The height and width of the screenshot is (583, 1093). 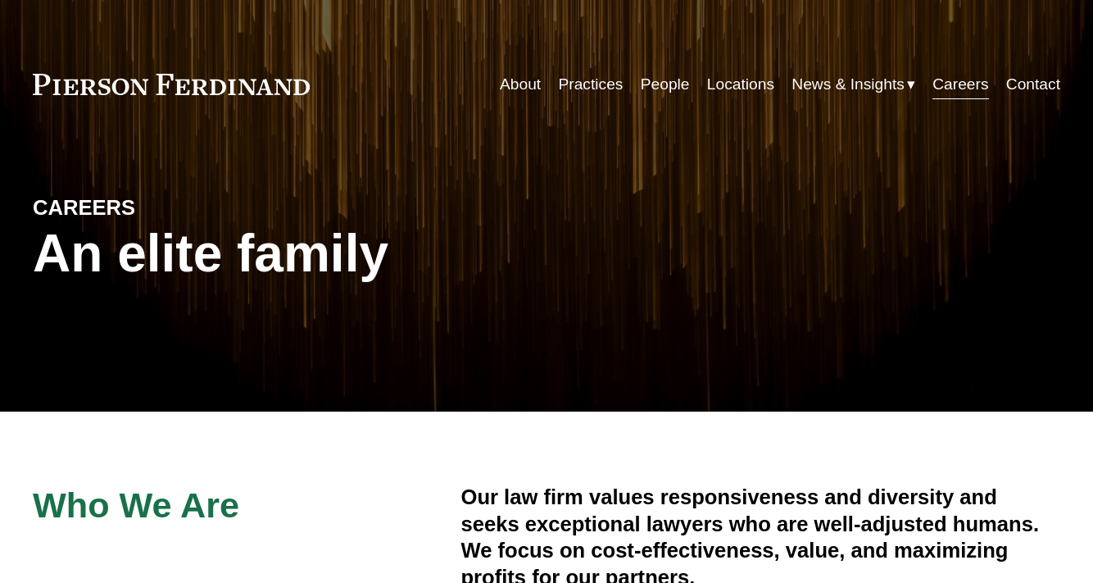 I want to click on a: People, so click(x=666, y=84).